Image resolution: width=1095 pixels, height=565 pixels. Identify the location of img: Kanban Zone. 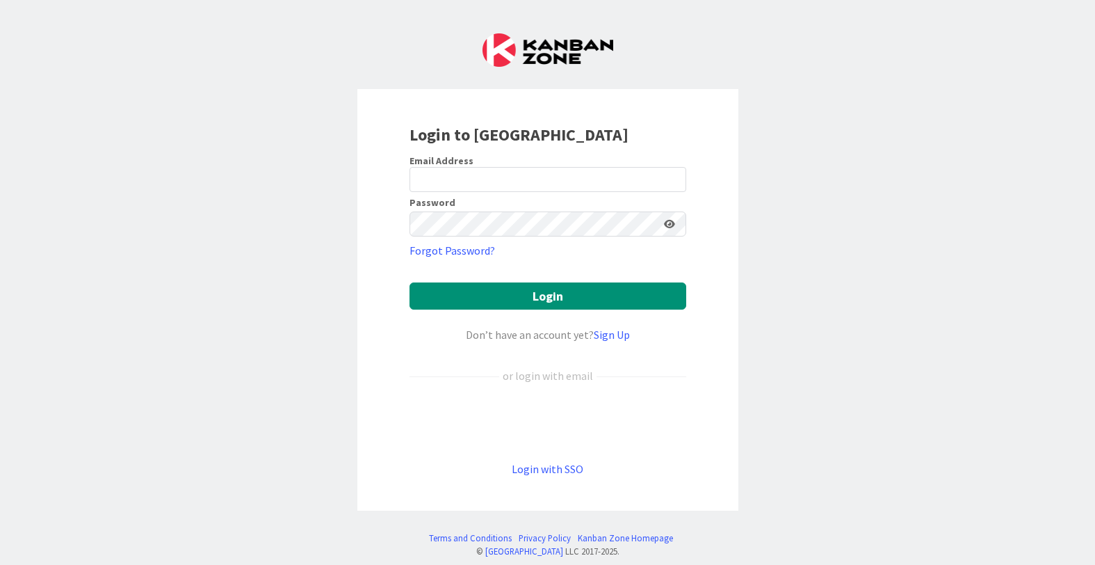
(548, 50).